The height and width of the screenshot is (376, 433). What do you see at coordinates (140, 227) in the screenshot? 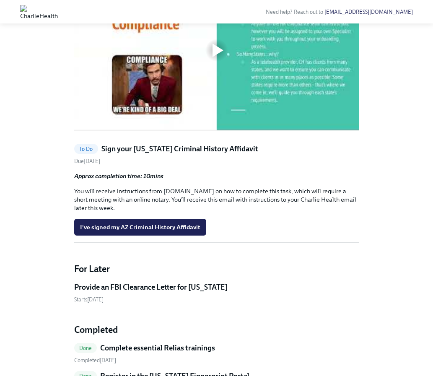
I see `span: I've signed my AZ Criminal History Affidavit` at bounding box center [140, 227].